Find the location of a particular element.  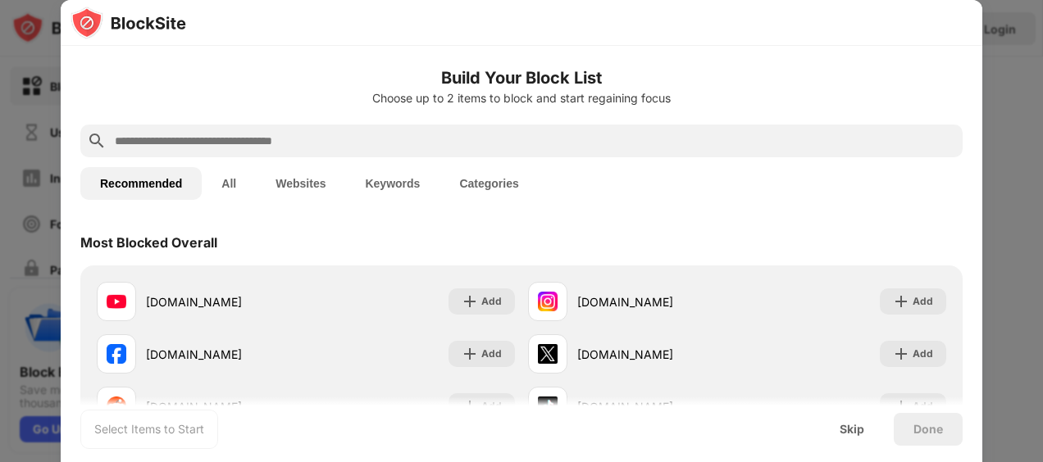

div: Select Items to Start is located at coordinates (149, 430).